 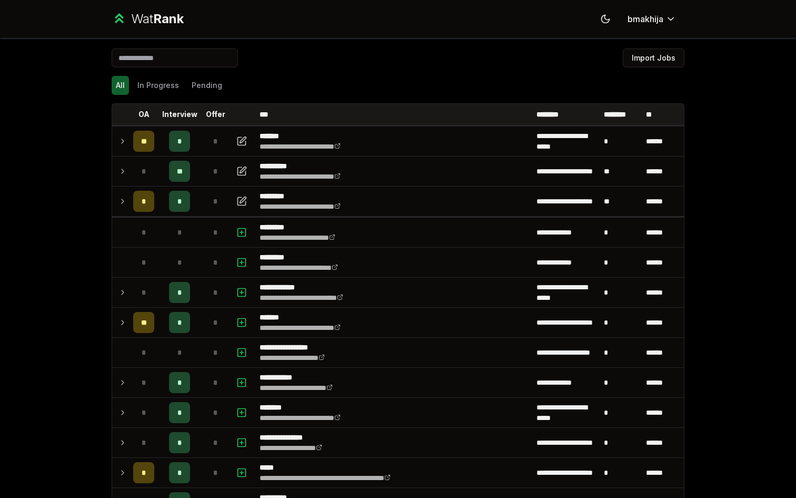 What do you see at coordinates (157, 19) in the screenshot?
I see `div: Wat` at bounding box center [157, 19].